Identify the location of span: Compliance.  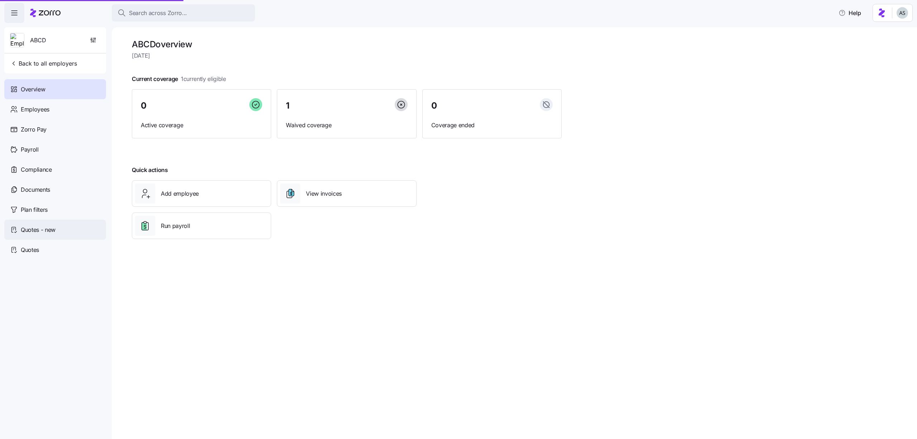
(36, 169).